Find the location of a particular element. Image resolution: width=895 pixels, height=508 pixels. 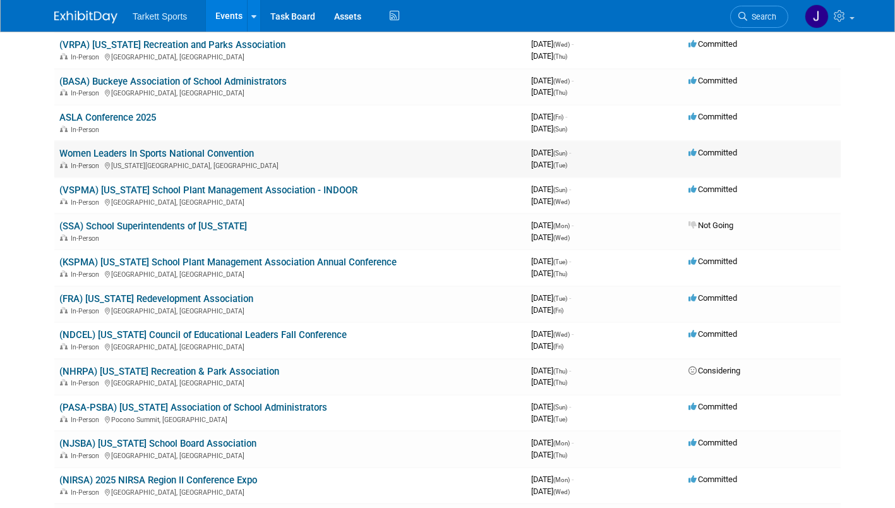

a: Search is located at coordinates (759, 16).